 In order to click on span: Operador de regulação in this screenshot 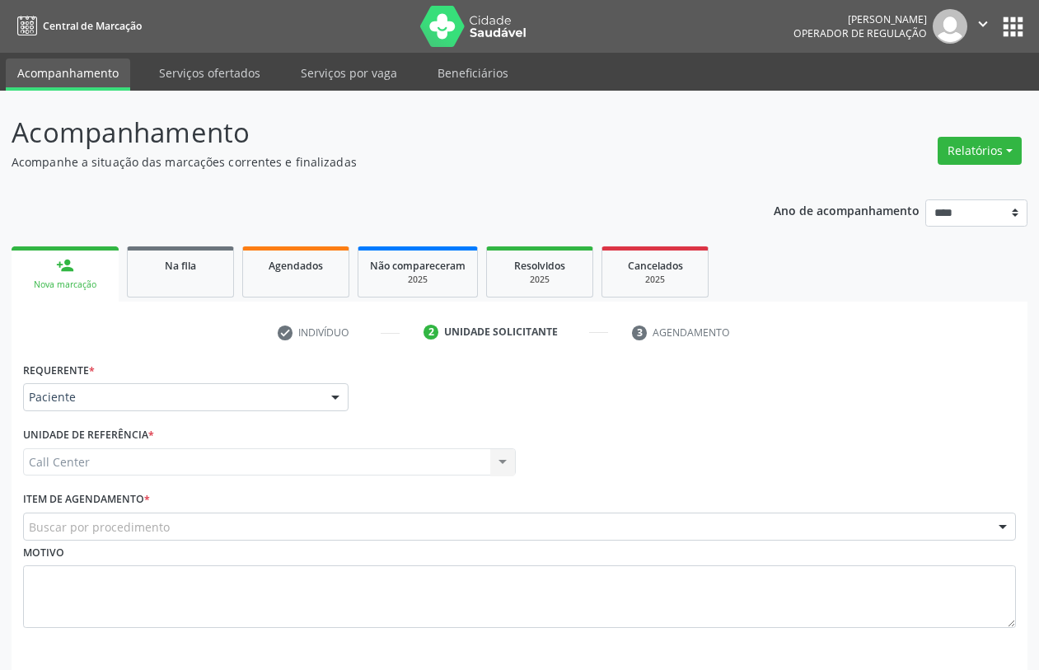, I will do `click(861, 33)`.